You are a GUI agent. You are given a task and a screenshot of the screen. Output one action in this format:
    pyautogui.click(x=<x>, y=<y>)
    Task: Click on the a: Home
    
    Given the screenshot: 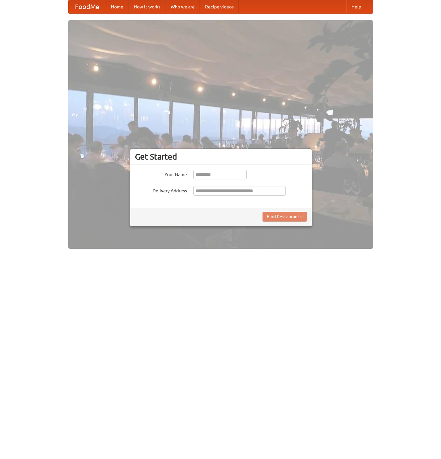 What is the action you would take?
    pyautogui.click(x=117, y=7)
    